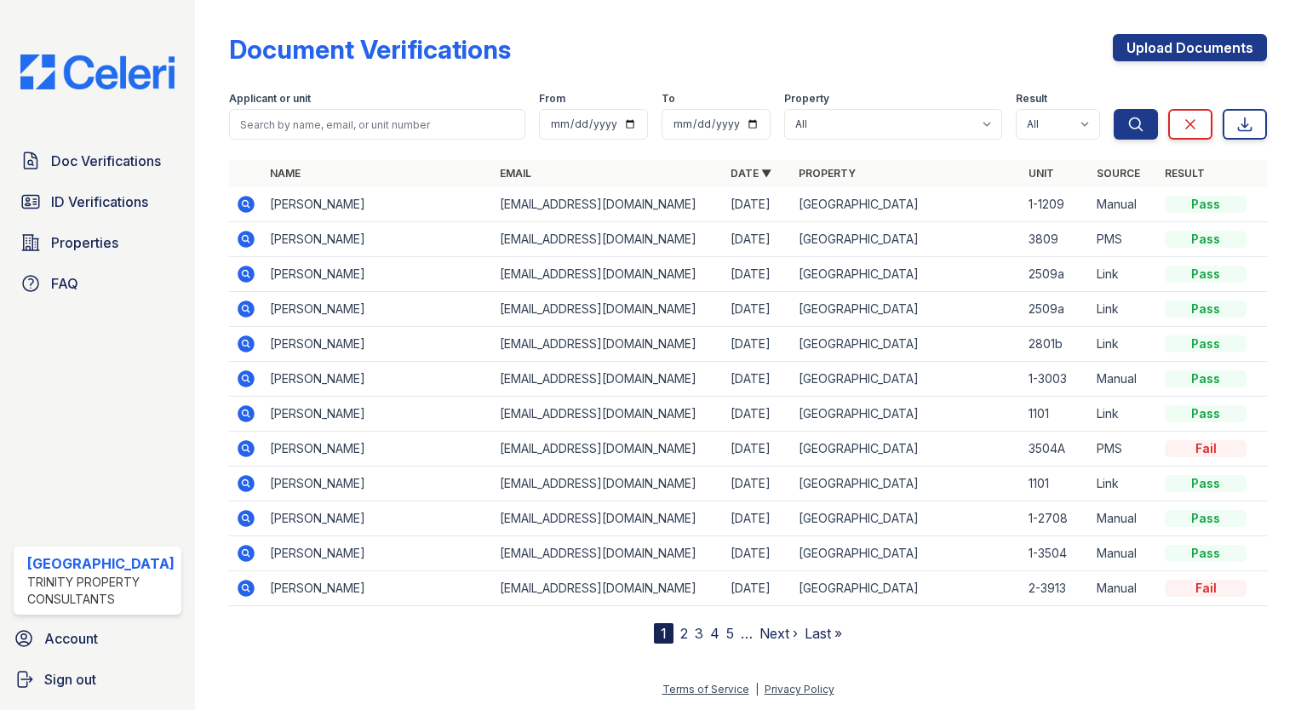 Image resolution: width=1301 pixels, height=710 pixels. Describe the element at coordinates (70, 679) in the screenshot. I see `span: Sign out` at that location.